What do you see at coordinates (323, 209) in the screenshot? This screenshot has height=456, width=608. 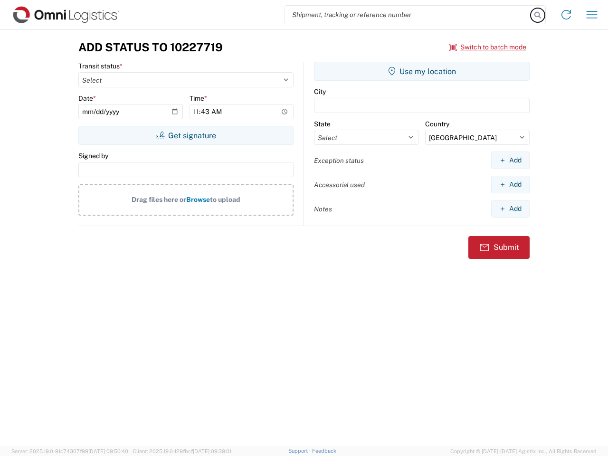 I see `label: Notes` at bounding box center [323, 209].